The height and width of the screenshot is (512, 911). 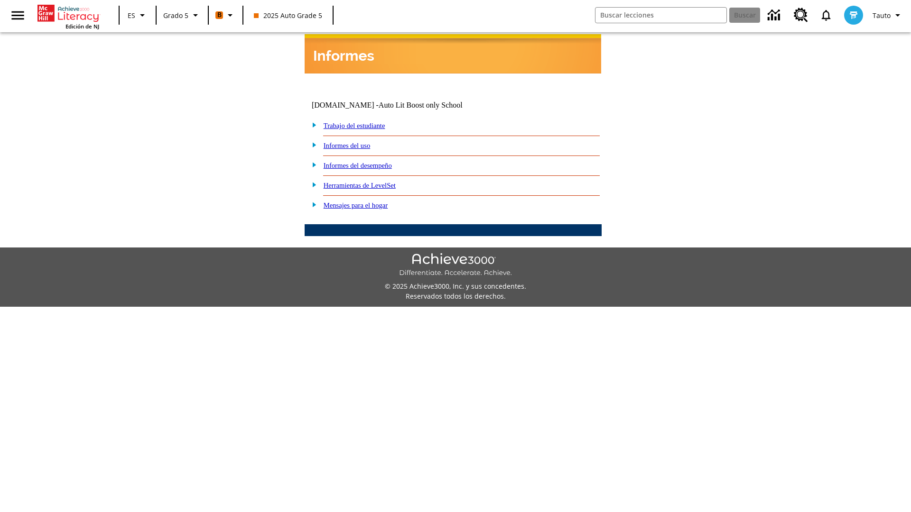 I want to click on button: Boost El color de la clase es anaranjado. Cambiar el color de la clase., so click(x=225, y=15).